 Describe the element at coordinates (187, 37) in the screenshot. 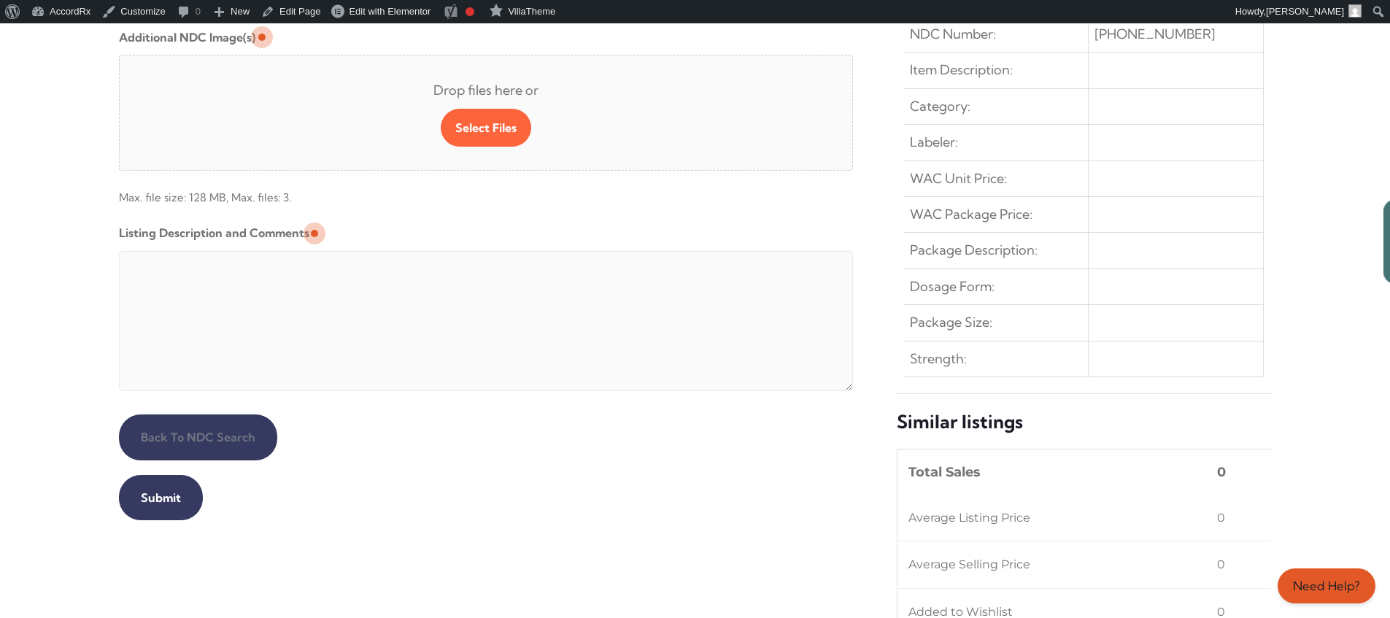

I see `label: Additional NDC Image(s)` at that location.